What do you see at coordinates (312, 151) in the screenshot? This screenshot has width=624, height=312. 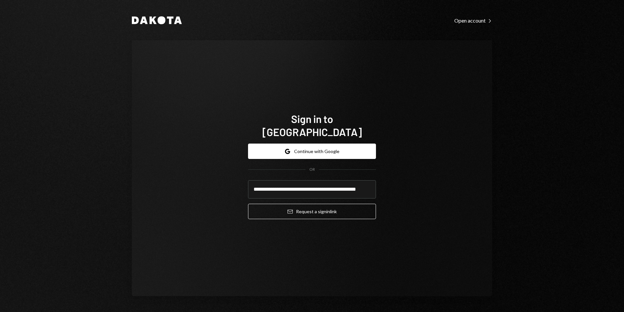 I see `button: Continue with Google` at bounding box center [312, 151].